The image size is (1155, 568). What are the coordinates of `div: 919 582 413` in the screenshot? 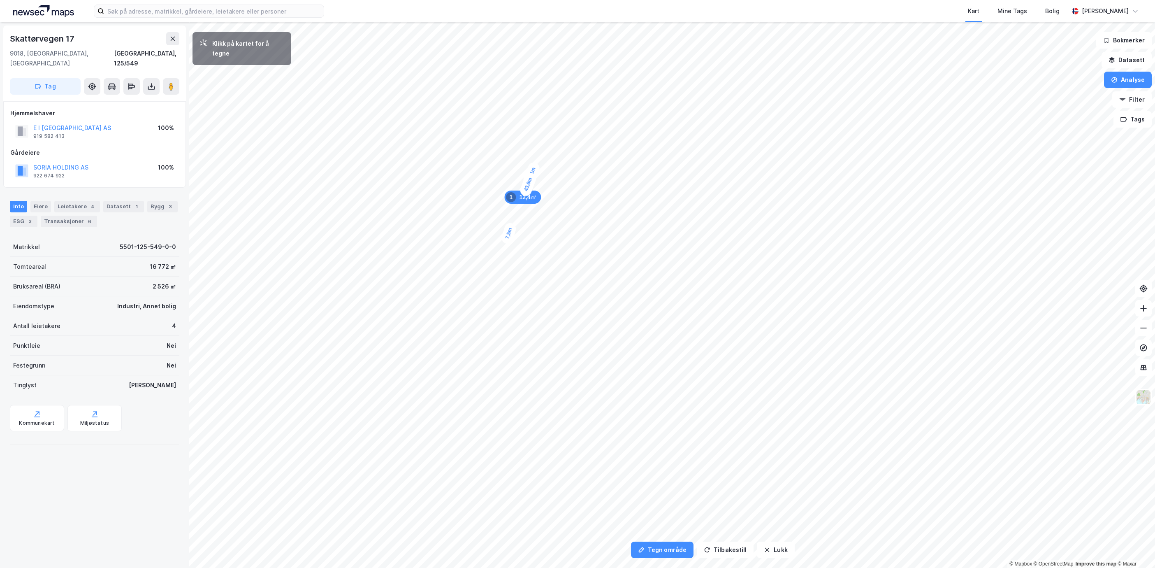 It's located at (49, 136).